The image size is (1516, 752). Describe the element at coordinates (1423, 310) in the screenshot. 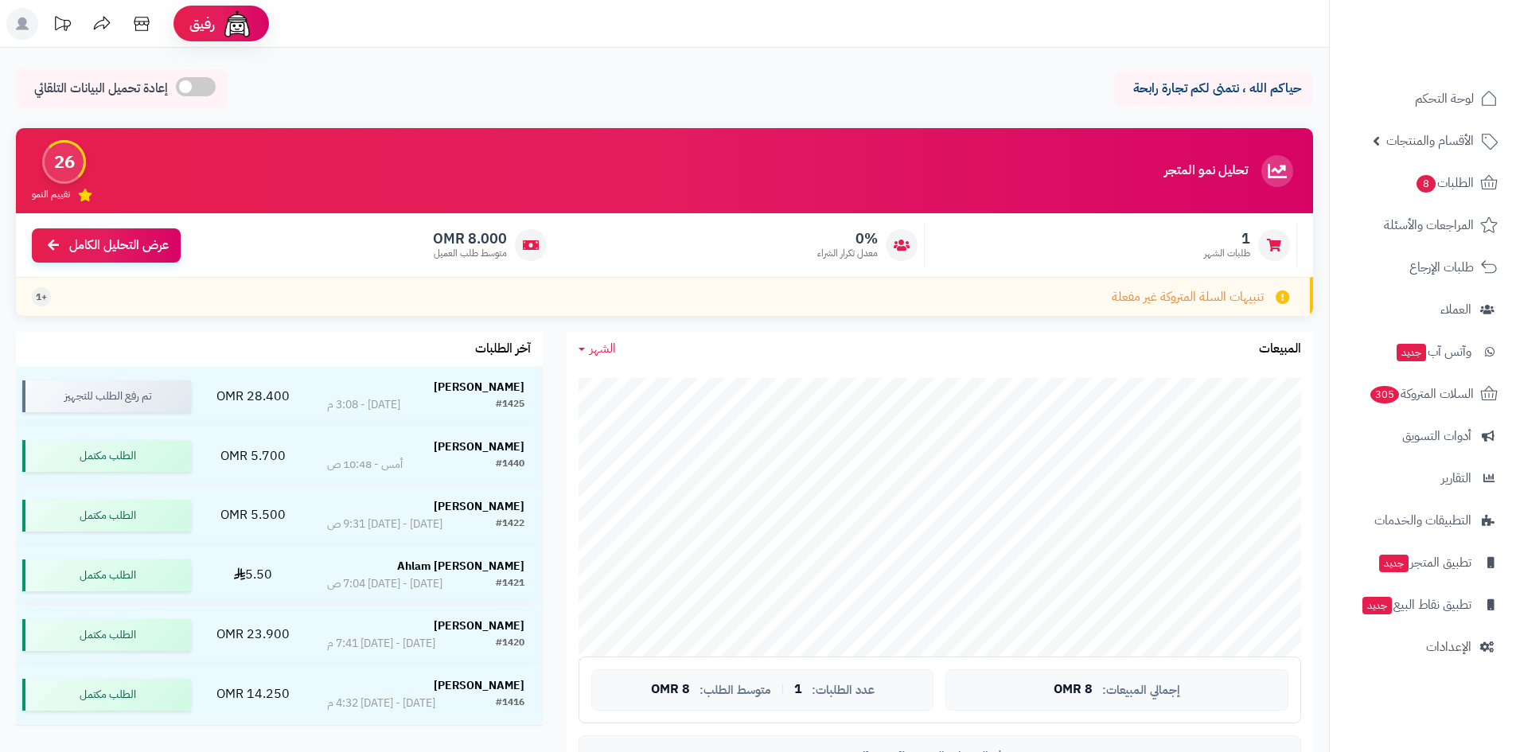

I see `a: العملاء` at that location.